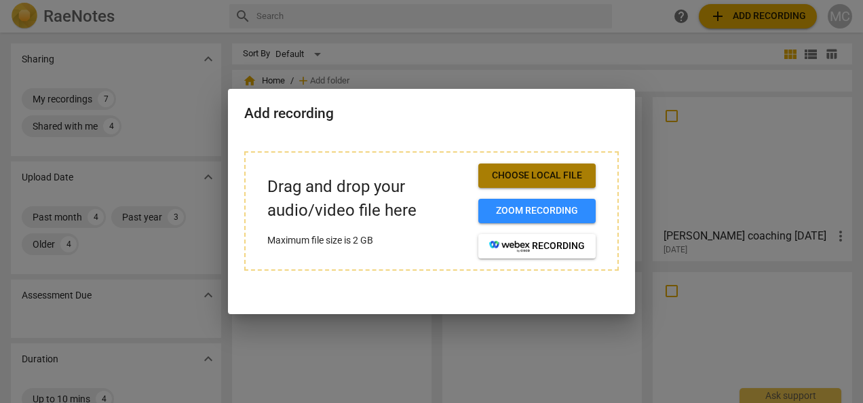 The image size is (863, 403). Describe the element at coordinates (537, 176) in the screenshot. I see `span: Choose local file` at that location.